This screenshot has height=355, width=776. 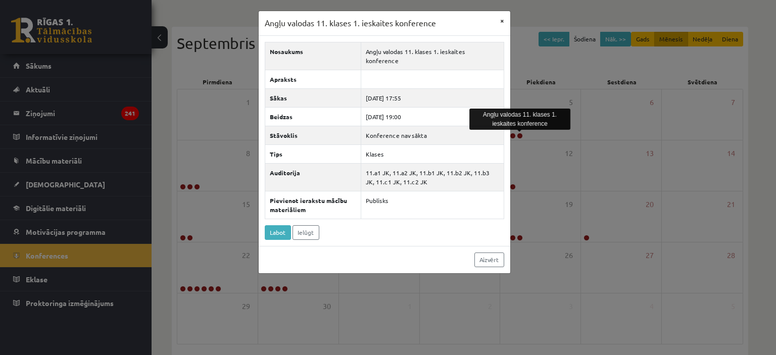 What do you see at coordinates (313, 205) in the screenshot?
I see `th: Pievienot ierakstu mācību materiāliem` at bounding box center [313, 205].